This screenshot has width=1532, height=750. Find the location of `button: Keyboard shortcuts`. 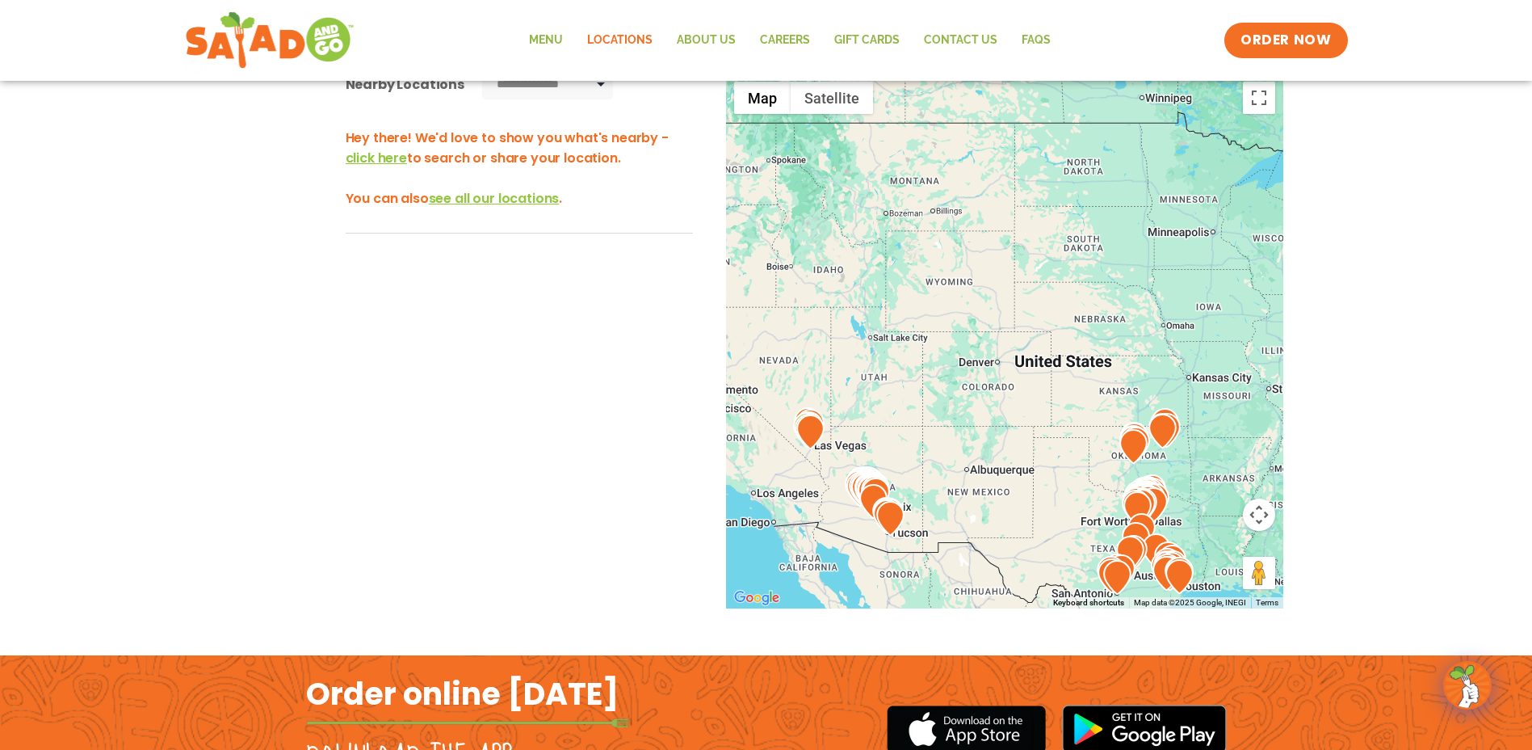

button: Keyboard shortcuts is located at coordinates (1089, 603).